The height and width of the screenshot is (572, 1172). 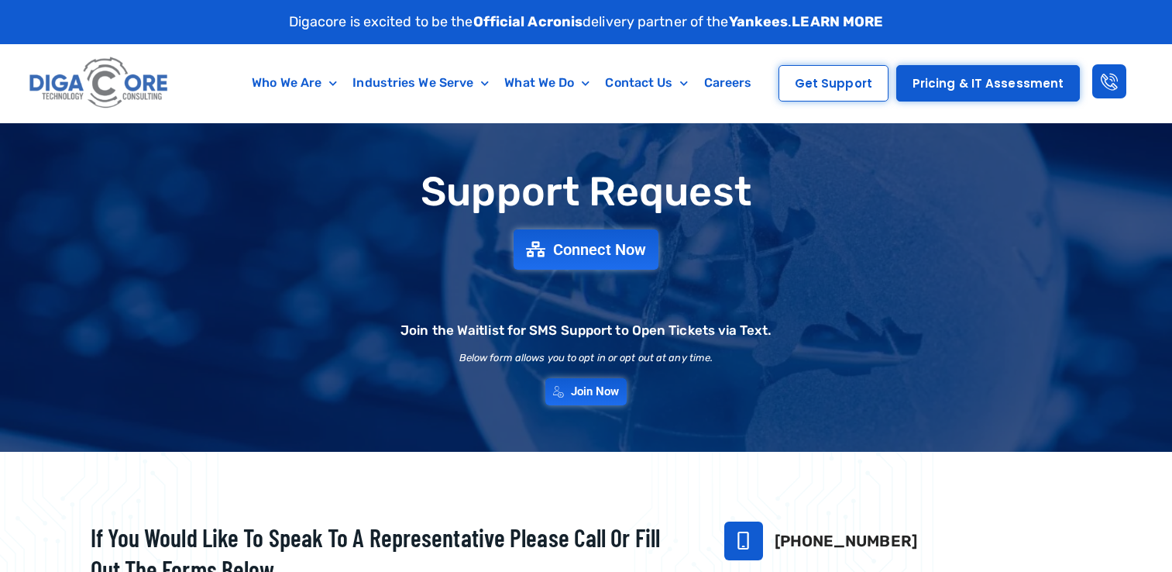 What do you see at coordinates (988, 83) in the screenshot?
I see `a: Pricing & IT Assessment` at bounding box center [988, 83].